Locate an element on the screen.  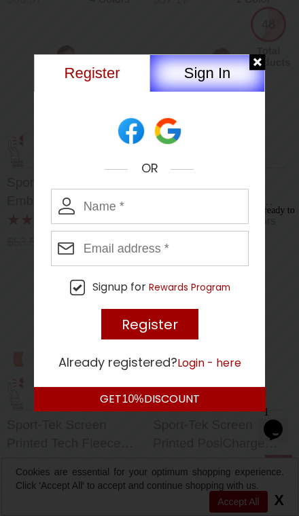
p: OR is located at coordinates (149, 168).